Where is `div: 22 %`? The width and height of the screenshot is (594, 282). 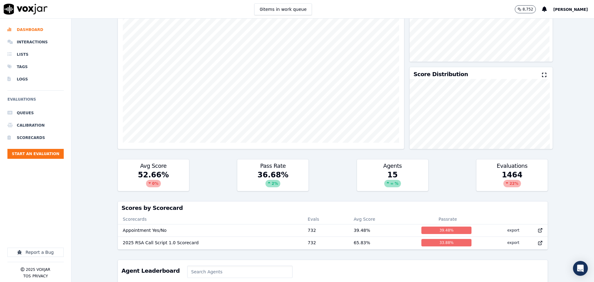 div: 22 % is located at coordinates (512, 184).